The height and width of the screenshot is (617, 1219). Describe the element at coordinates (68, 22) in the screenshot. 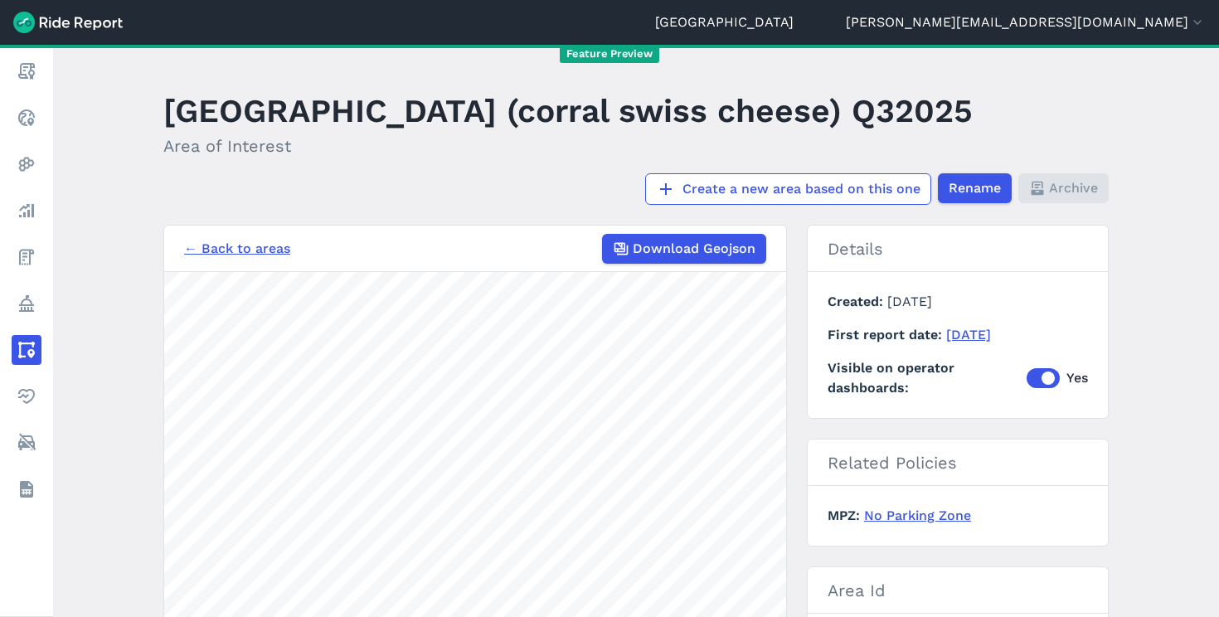

I see `img: Ride Report` at that location.